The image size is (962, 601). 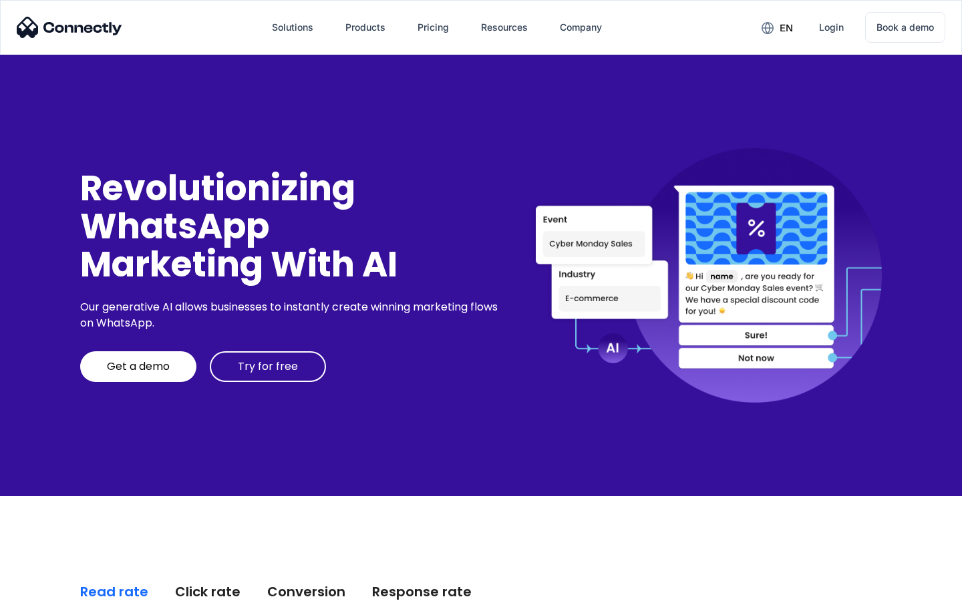 I want to click on a: Try for free, so click(x=268, y=367).